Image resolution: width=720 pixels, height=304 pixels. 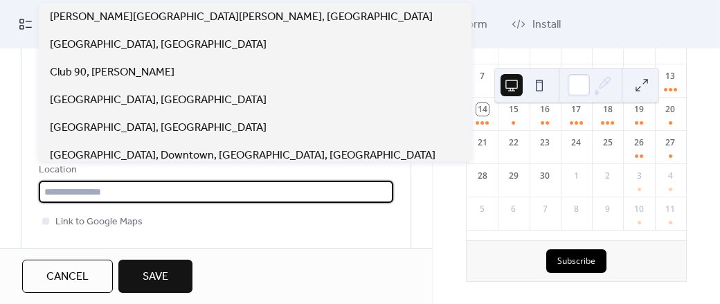 What do you see at coordinates (576, 143) in the screenshot?
I see `div: 24` at bounding box center [576, 143].